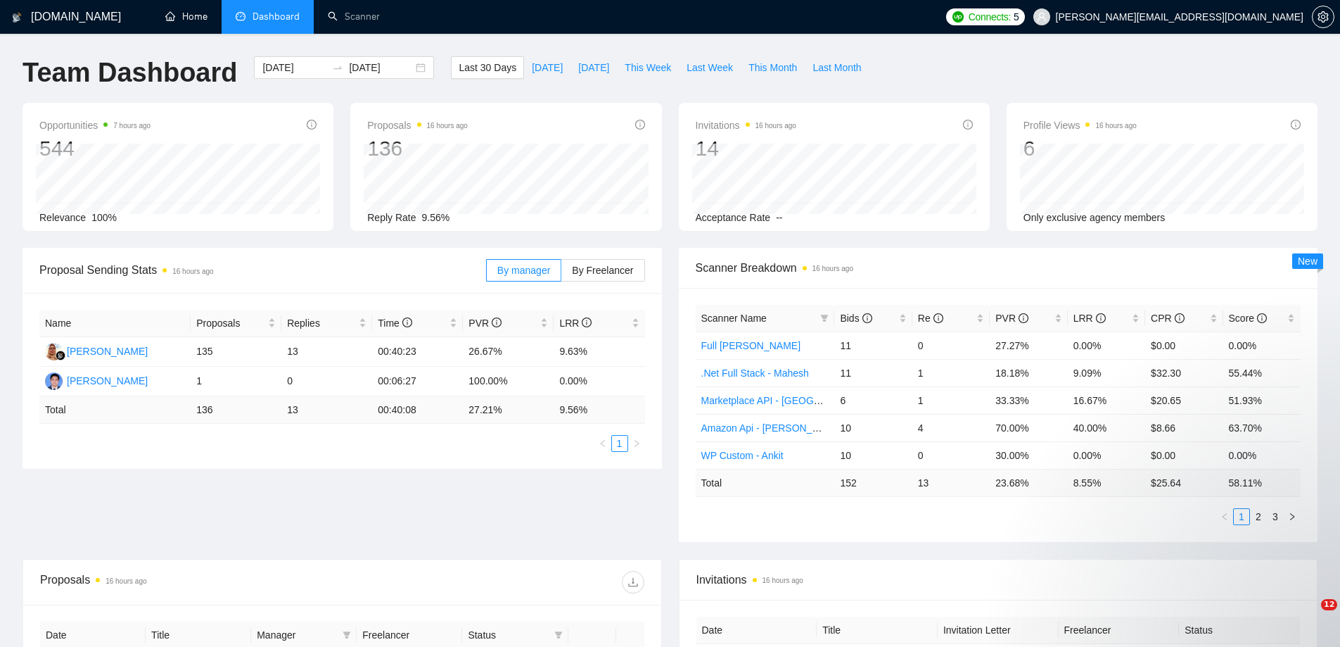 The image size is (1340, 647). What do you see at coordinates (873, 482) in the screenshot?
I see `td: 152` at bounding box center [873, 482].